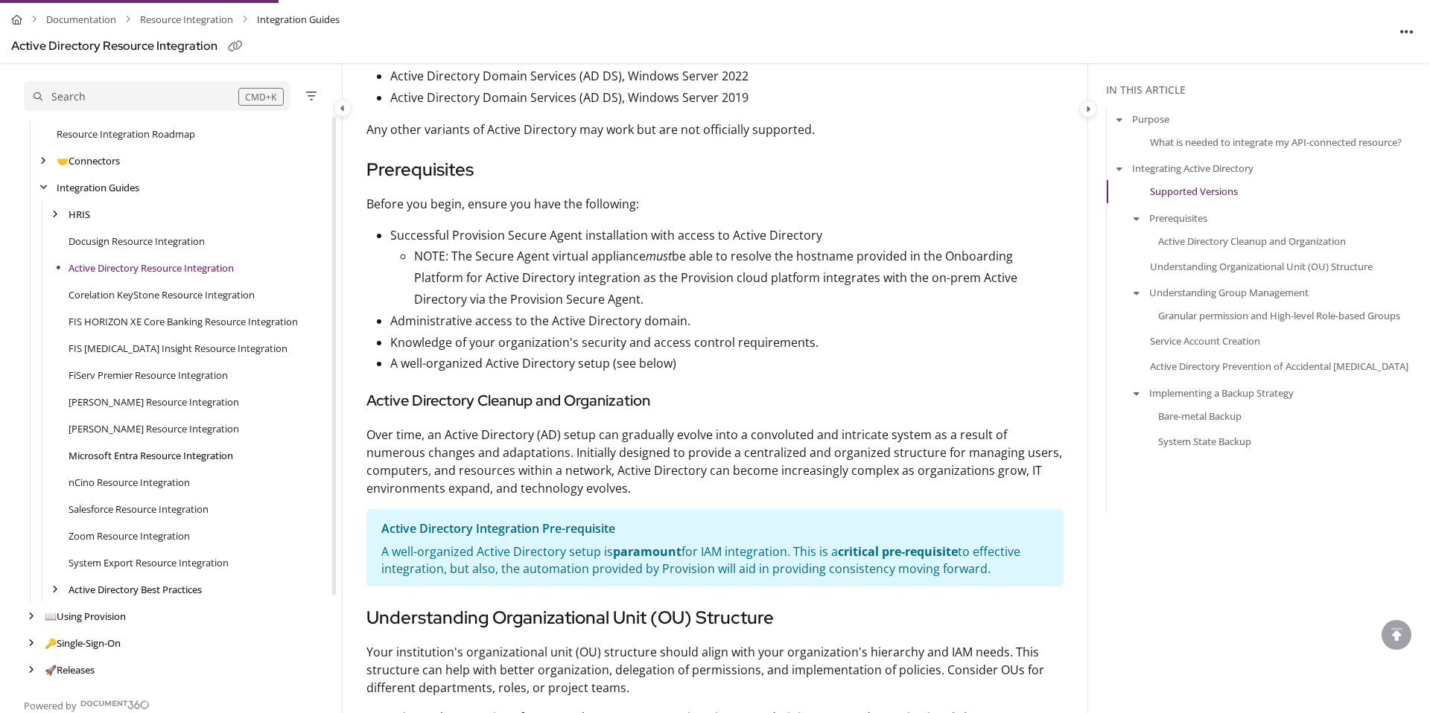  What do you see at coordinates (50, 706) in the screenshot?
I see `span: Powered by` at bounding box center [50, 706].